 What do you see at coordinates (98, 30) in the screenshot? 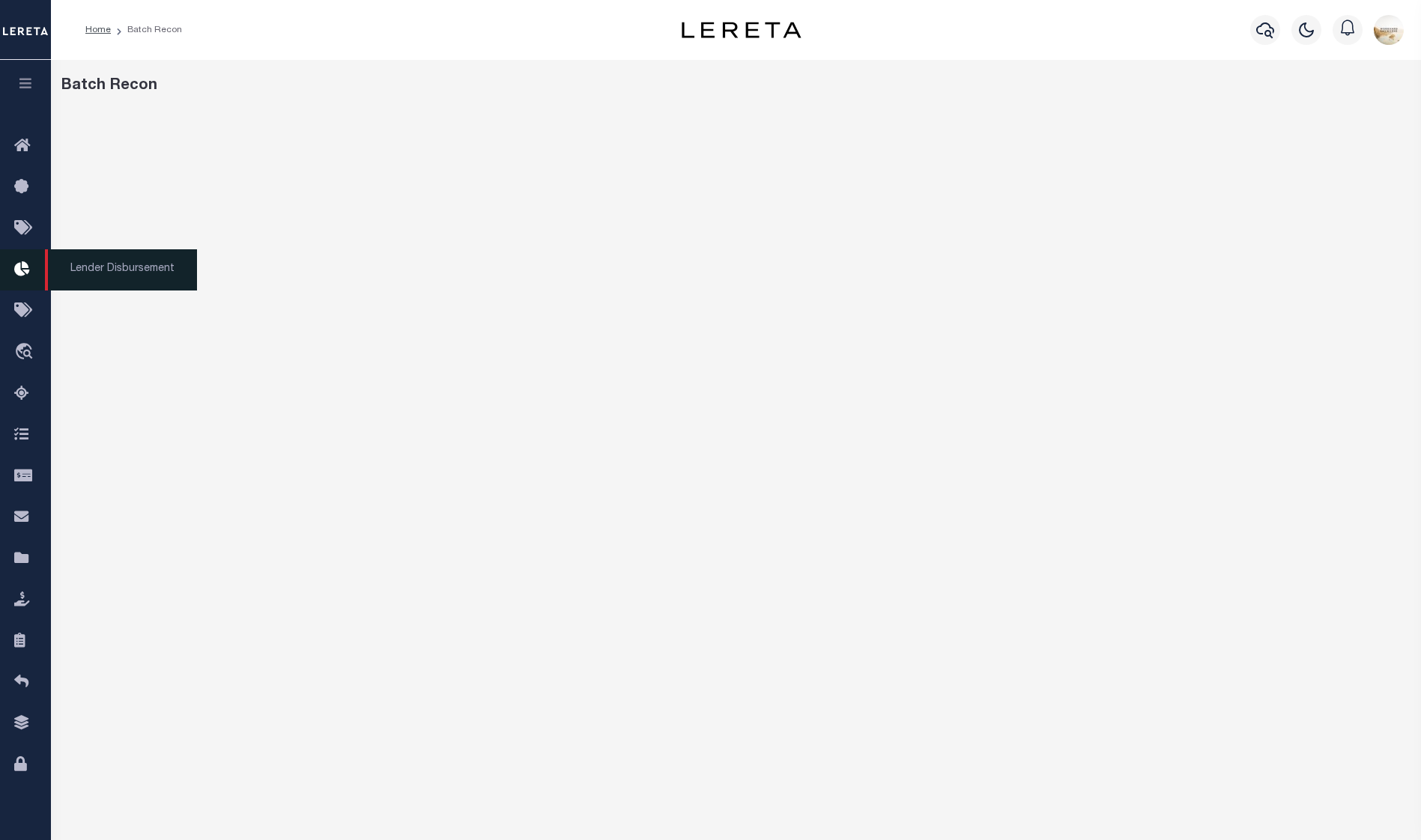
I see `a: Home` at bounding box center [98, 30].